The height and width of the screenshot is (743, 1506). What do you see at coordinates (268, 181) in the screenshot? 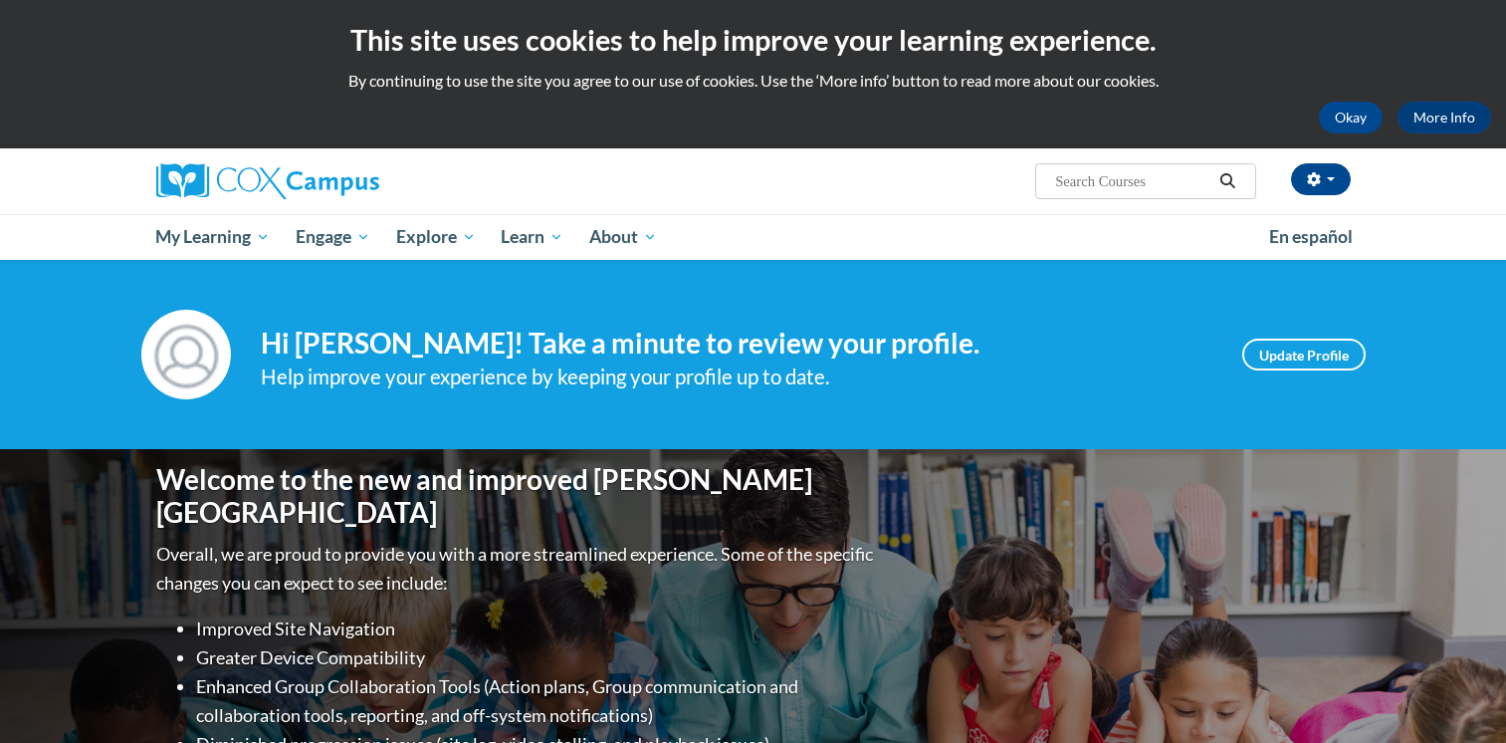
I see `img: Cox Campus` at bounding box center [268, 181].